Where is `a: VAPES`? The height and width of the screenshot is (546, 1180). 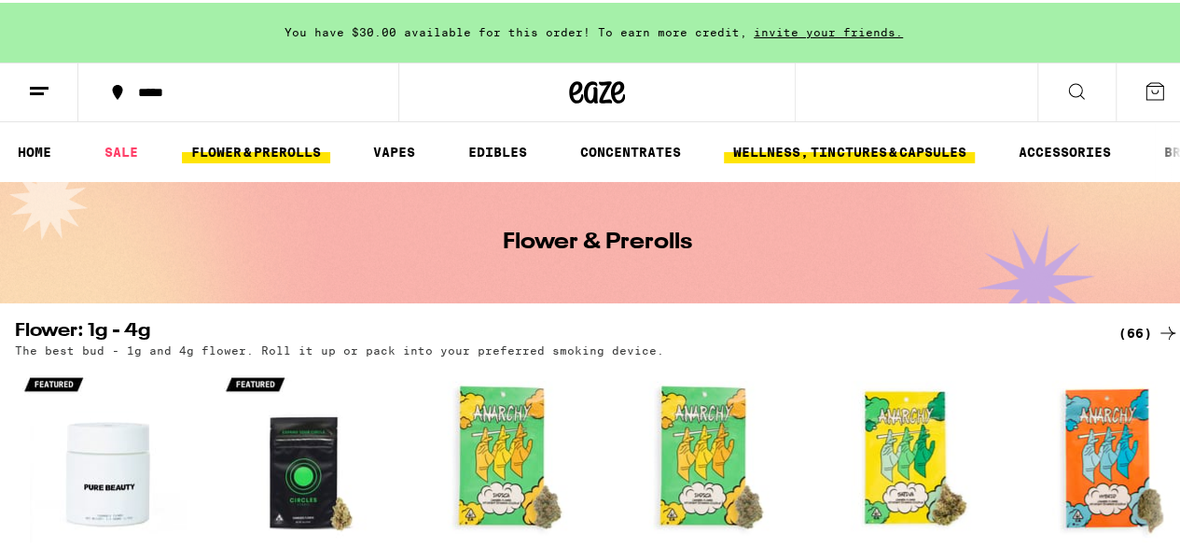 a: VAPES is located at coordinates (394, 149).